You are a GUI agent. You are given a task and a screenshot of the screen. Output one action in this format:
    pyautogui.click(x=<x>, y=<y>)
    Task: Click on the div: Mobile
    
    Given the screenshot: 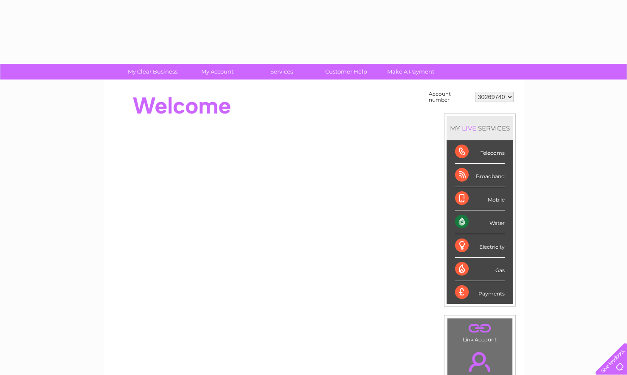 What is the action you would take?
    pyautogui.click(x=480, y=198)
    